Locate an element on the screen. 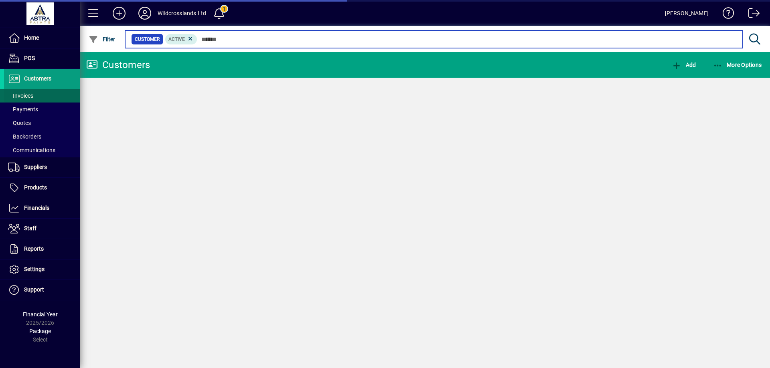 This screenshot has height=368, width=770. span: Customer is located at coordinates (147, 39).